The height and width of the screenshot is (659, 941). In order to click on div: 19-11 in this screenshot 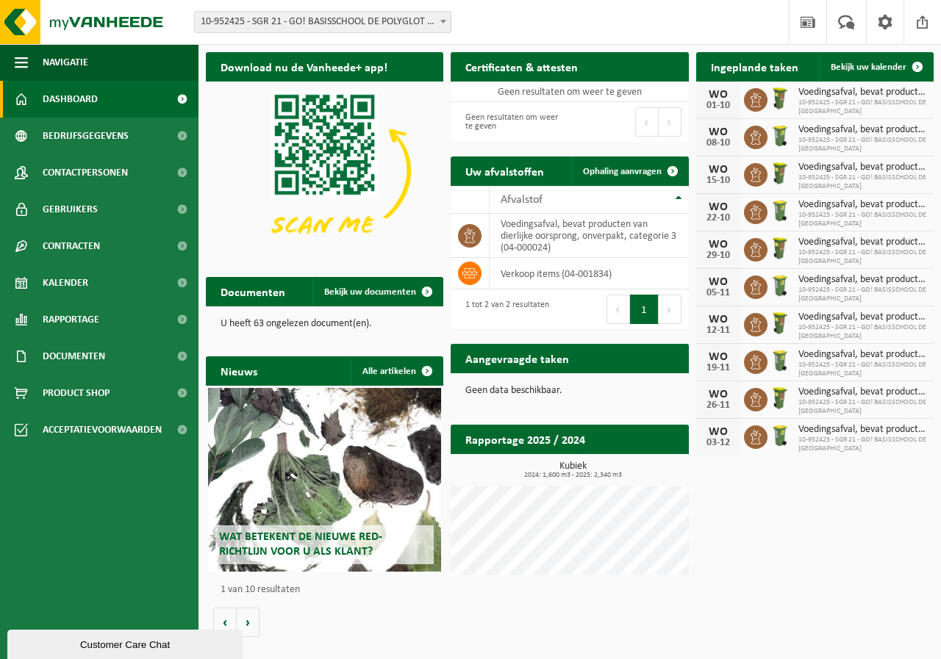, I will do `click(718, 368)`.